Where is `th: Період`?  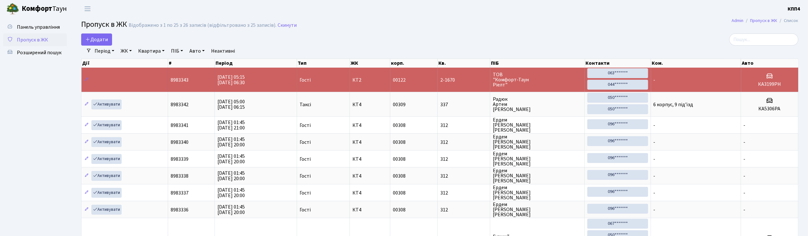
th: Період is located at coordinates (256, 63).